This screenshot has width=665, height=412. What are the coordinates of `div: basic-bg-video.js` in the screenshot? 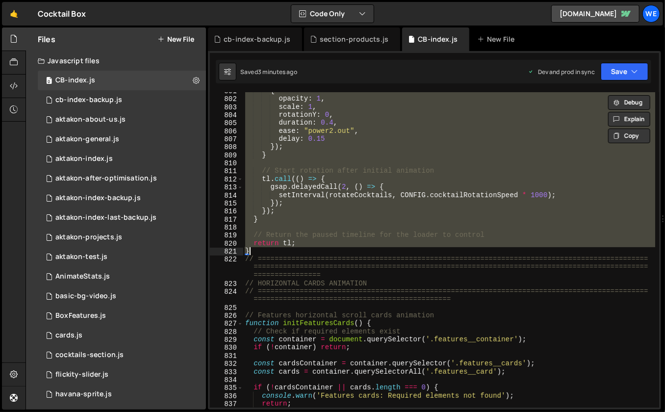 It's located at (86, 296).